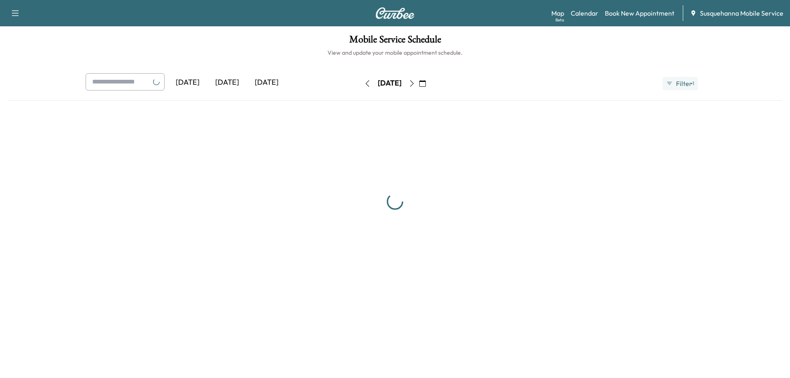 The width and height of the screenshot is (790, 378). Describe the element at coordinates (584, 13) in the screenshot. I see `a: Calendar` at that location.